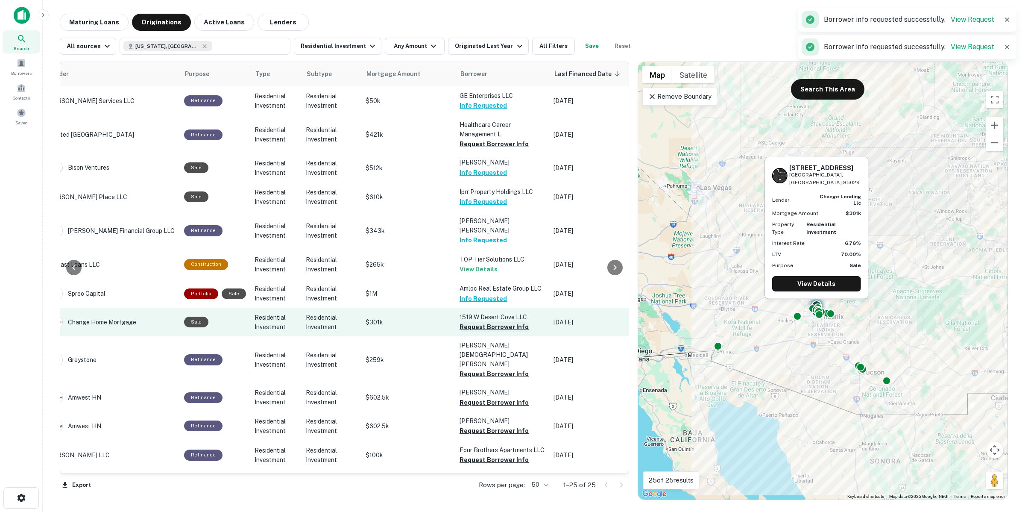  Describe the element at coordinates (408, 426) in the screenshot. I see `p: $602.5k` at that location.